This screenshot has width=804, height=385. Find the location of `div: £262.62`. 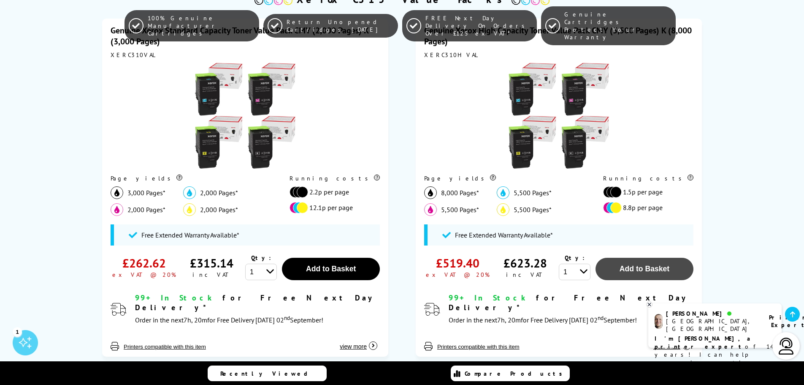

div: £262.62 is located at coordinates (144, 263).